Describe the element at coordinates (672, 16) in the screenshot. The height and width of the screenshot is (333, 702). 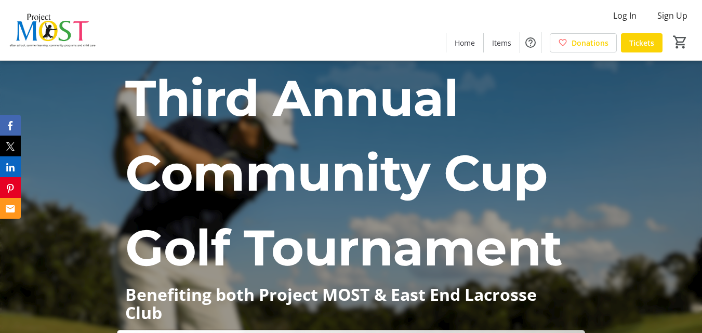
I see `span: Sign Up` at that location.